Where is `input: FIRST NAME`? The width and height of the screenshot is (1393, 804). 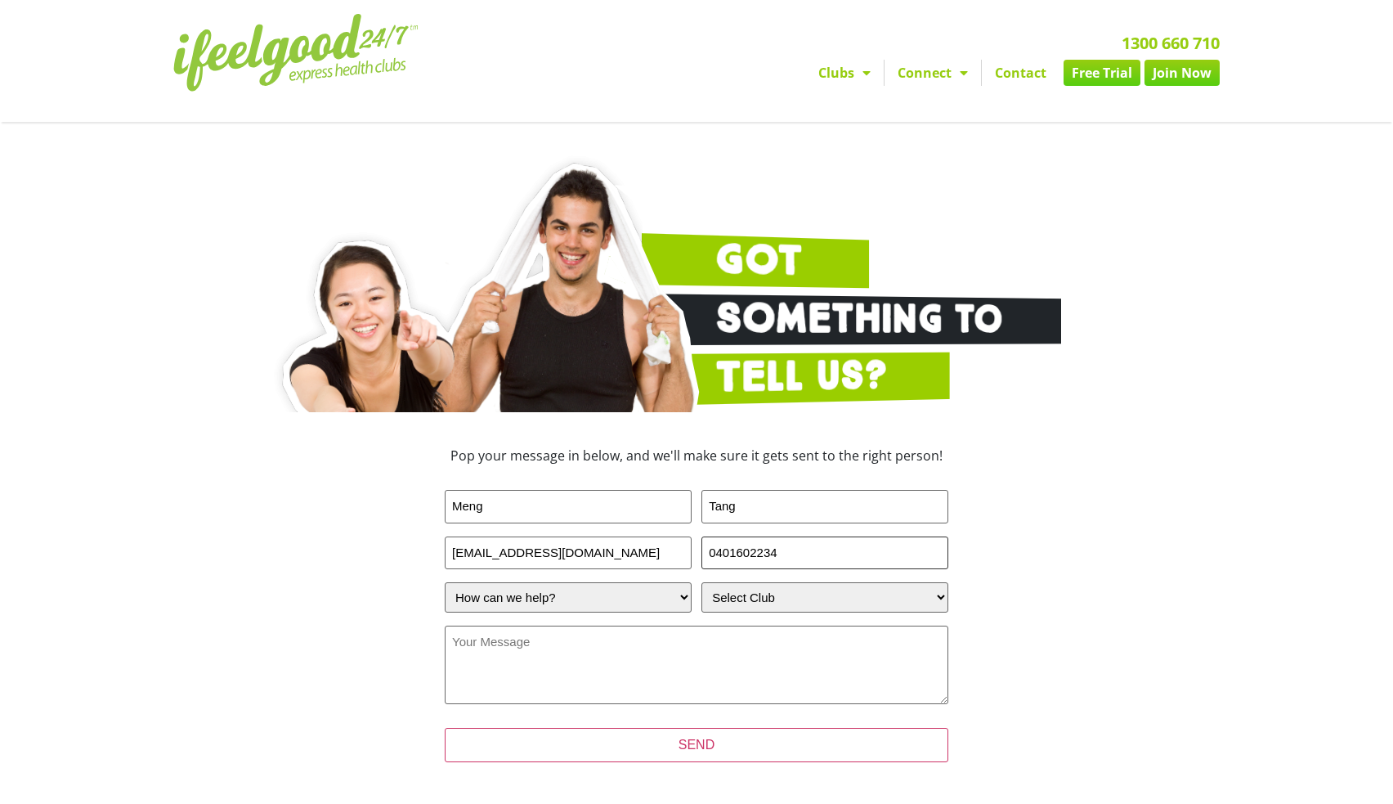
input: FIRST NAME is located at coordinates (568, 506).